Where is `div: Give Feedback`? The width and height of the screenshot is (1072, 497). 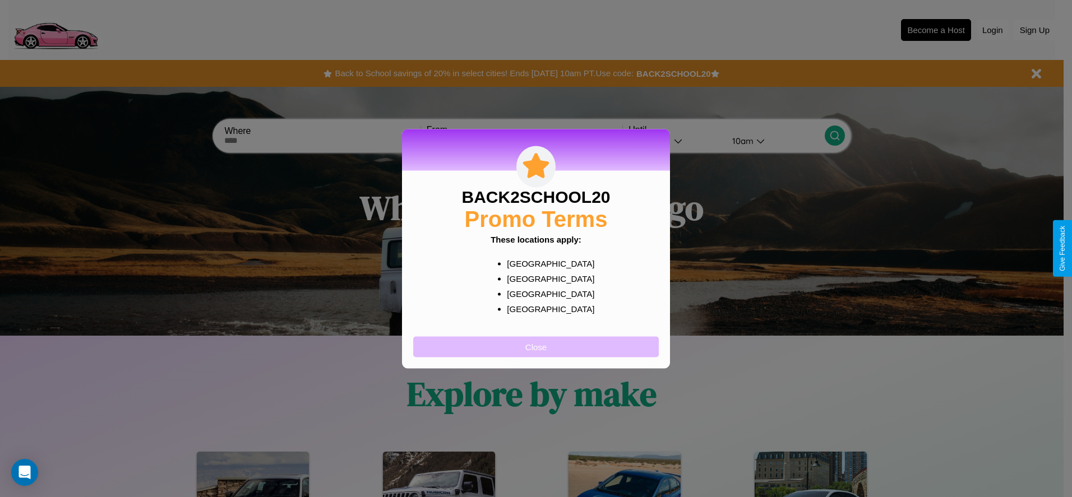
div: Give Feedback is located at coordinates (1063, 248).